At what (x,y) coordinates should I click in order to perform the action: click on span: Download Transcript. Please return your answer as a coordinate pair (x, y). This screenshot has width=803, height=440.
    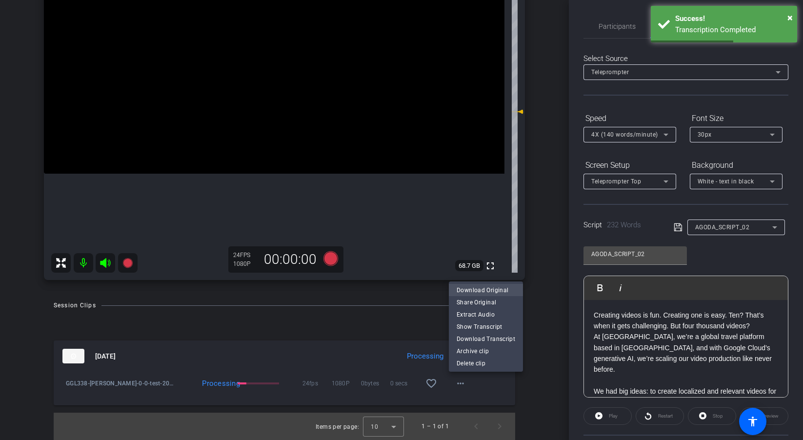
    Looking at the image, I should click on (486, 339).